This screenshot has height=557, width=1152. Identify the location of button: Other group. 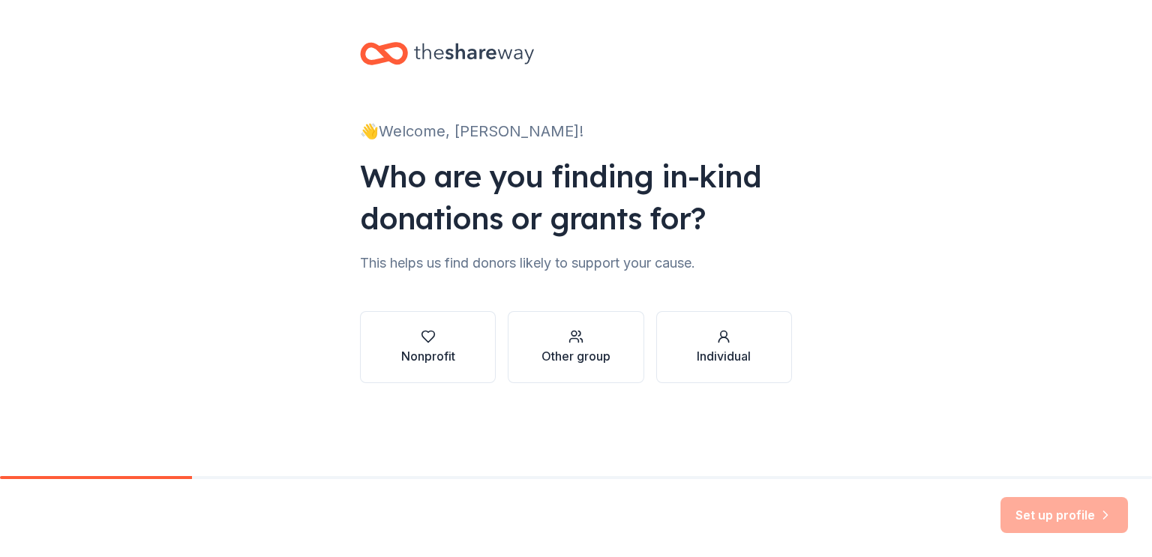
(575, 347).